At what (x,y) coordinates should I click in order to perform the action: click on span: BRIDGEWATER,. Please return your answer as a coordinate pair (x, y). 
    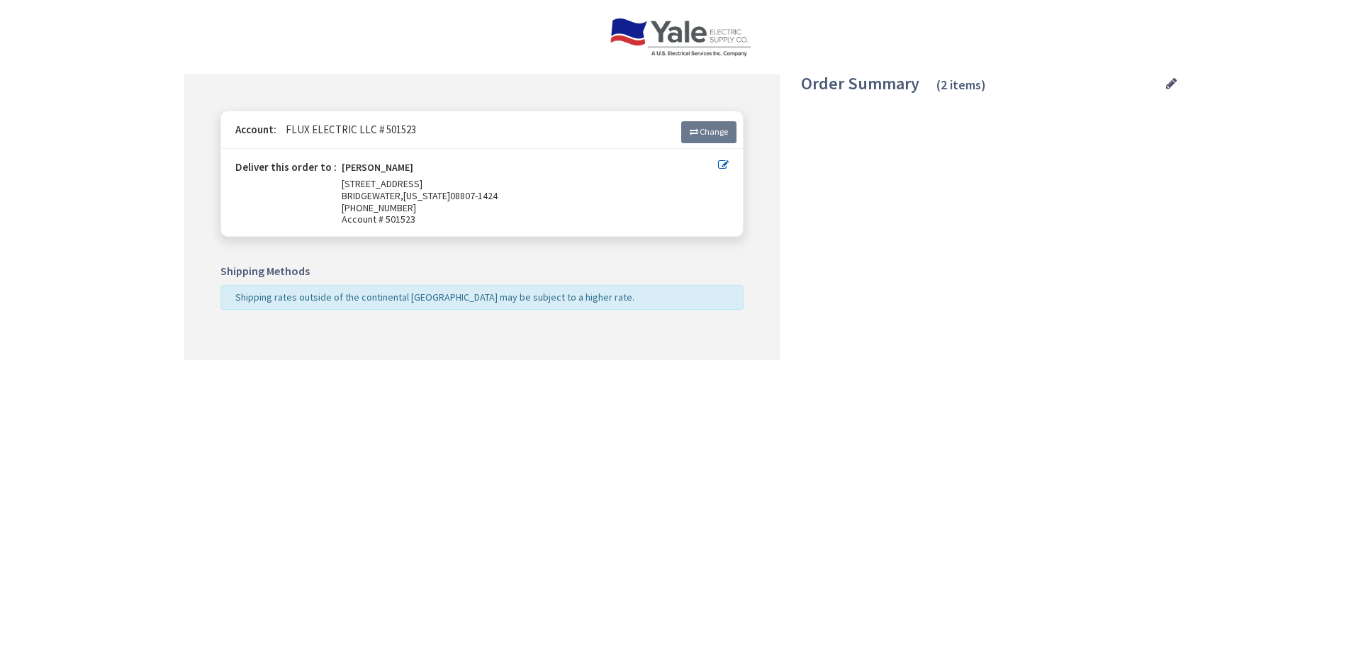
    Looking at the image, I should click on (372, 196).